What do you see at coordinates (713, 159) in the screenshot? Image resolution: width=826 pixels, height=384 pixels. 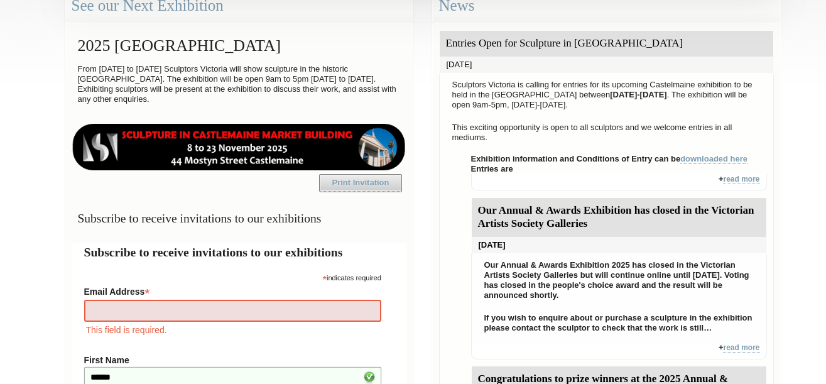 I see `a: downloaded here` at bounding box center [713, 159].